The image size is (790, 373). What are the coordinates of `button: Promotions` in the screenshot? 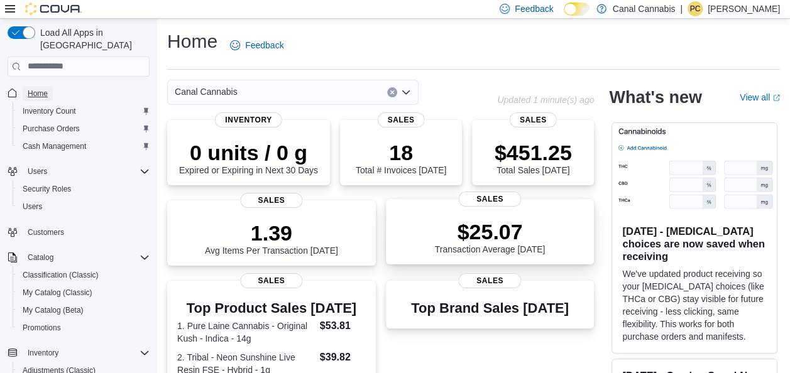 It's located at (84, 328).